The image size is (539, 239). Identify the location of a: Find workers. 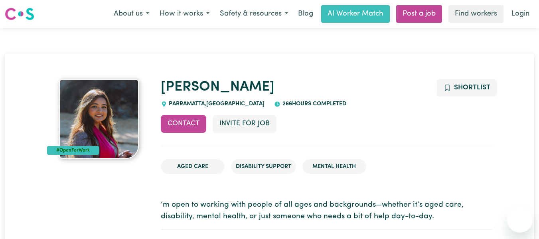
(476, 14).